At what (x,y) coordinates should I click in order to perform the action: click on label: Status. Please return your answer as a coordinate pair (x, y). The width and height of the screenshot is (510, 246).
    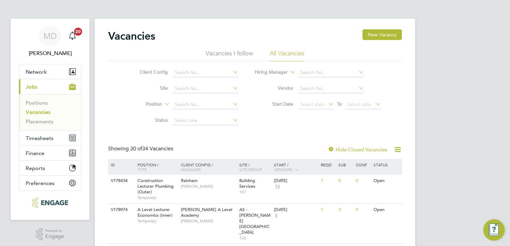
    Looking at the image, I should click on (149, 120).